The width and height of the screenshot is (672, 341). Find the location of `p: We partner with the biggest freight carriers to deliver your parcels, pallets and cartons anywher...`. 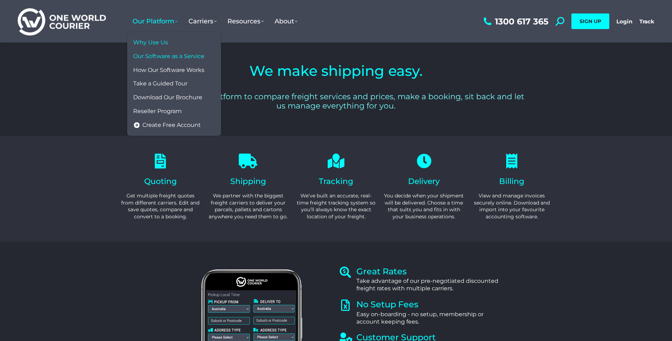

p: We partner with the biggest freight carriers to deliver your parcels, pallets and cartons anywher... is located at coordinates (248, 206).